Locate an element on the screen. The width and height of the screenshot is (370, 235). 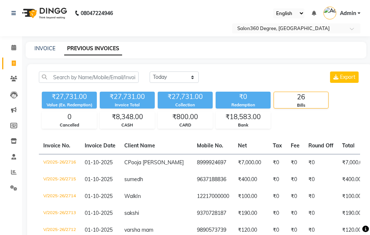
b: 08047224946 is located at coordinates (97, 13).